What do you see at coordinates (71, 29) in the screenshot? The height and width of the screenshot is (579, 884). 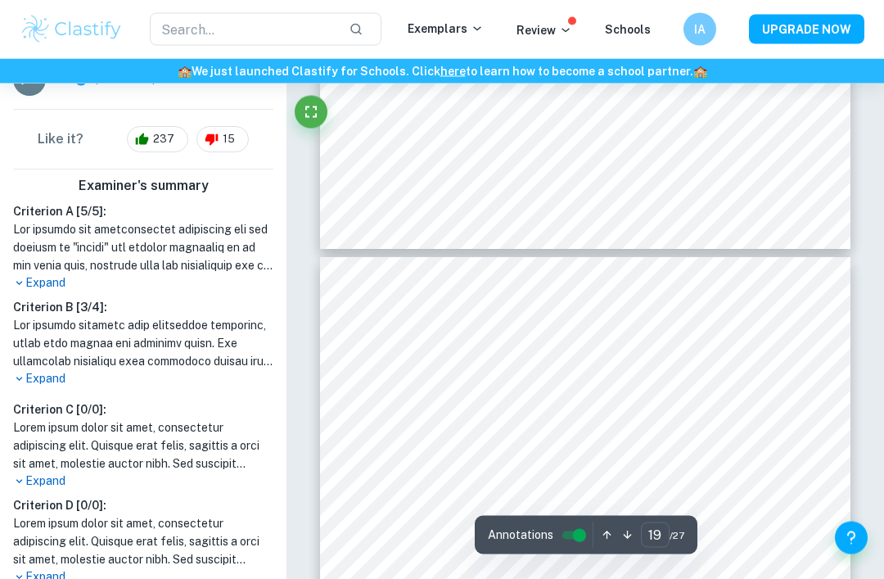 I see `img: Clastify logo` at bounding box center [71, 29].